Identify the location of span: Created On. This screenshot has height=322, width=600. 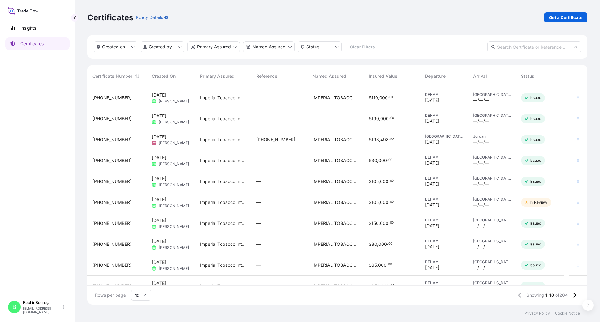
(164, 76).